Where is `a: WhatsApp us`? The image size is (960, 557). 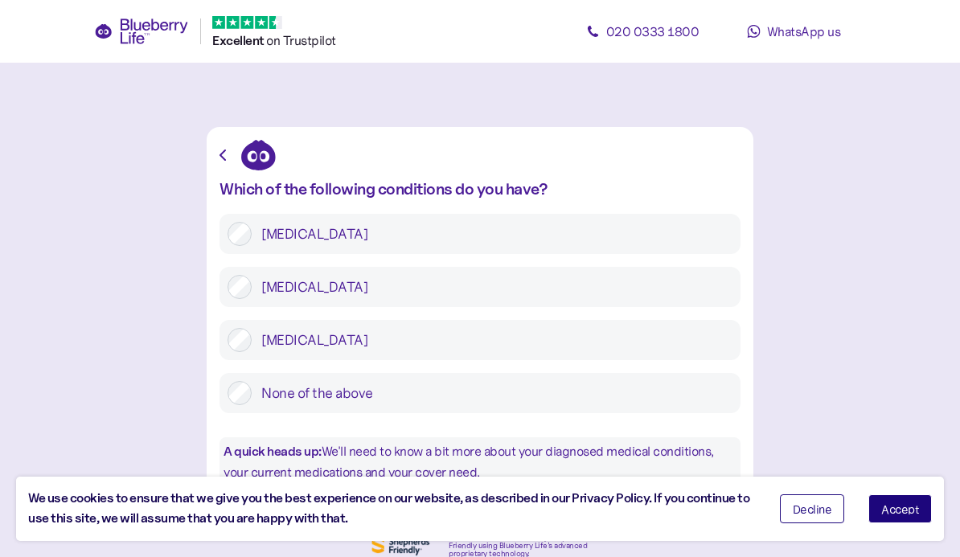 a: WhatsApp us is located at coordinates (794, 31).